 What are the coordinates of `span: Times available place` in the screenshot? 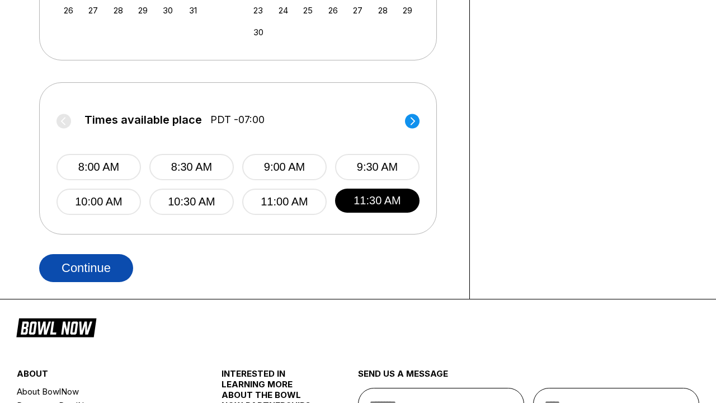 It's located at (143, 120).